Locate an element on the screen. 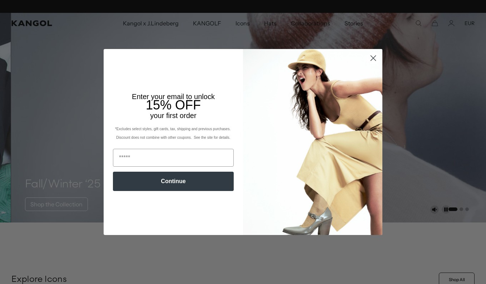  input: Email is located at coordinates (173, 158).